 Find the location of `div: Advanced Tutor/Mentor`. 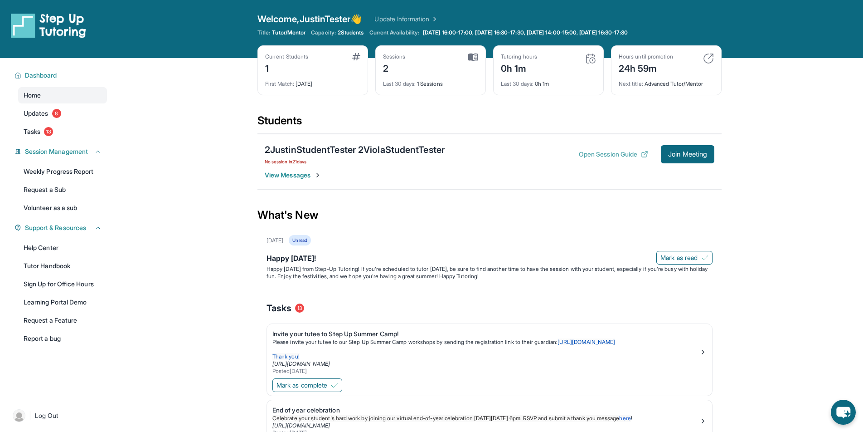

div: Advanced Tutor/Mentor is located at coordinates (666, 81).